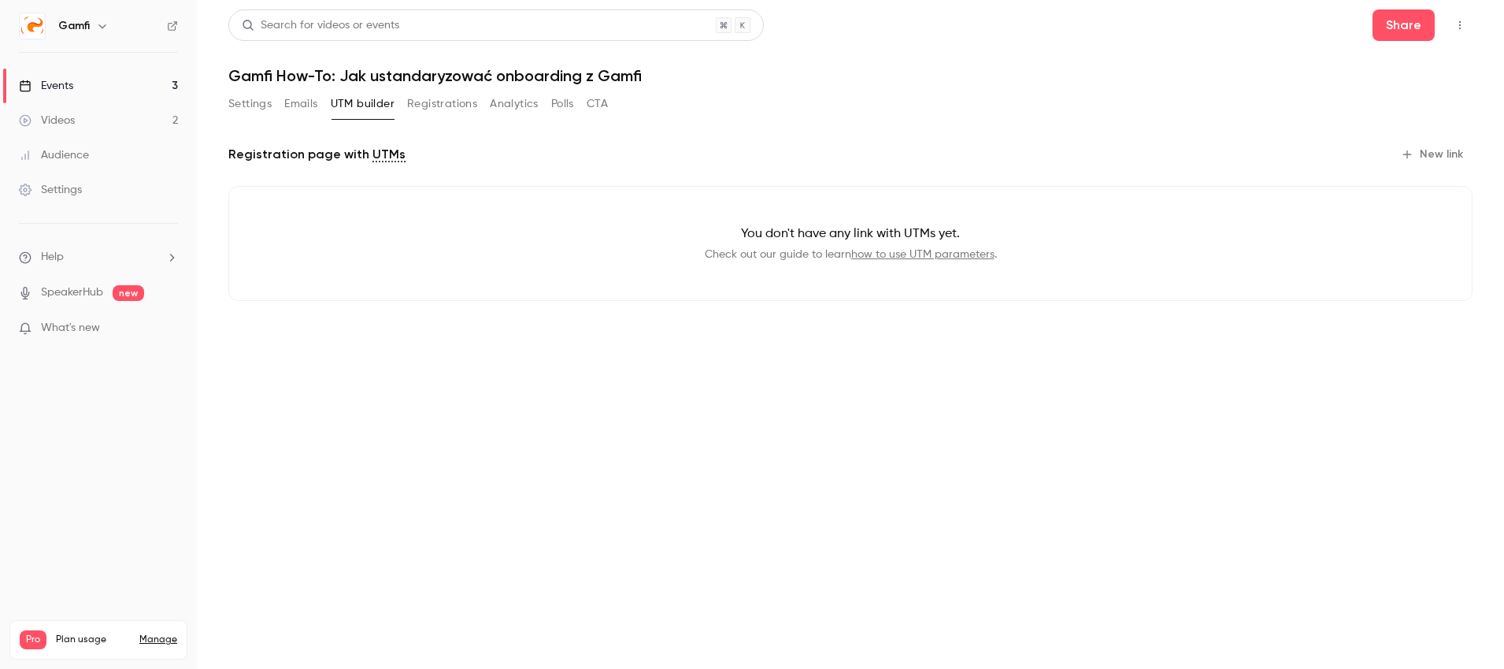 The width and height of the screenshot is (1504, 669). What do you see at coordinates (128, 293) in the screenshot?
I see `span: new` at bounding box center [128, 293].